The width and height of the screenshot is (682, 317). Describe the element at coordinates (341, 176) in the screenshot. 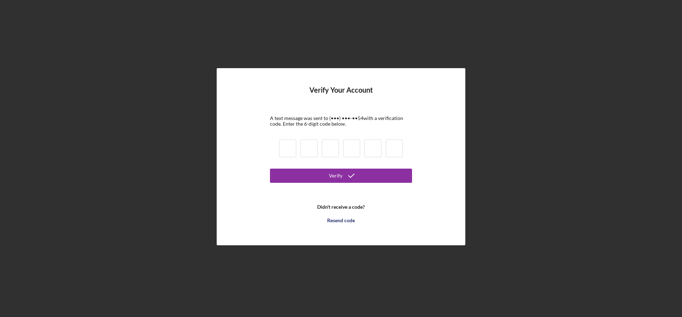

I see `button: Verify` at that location.